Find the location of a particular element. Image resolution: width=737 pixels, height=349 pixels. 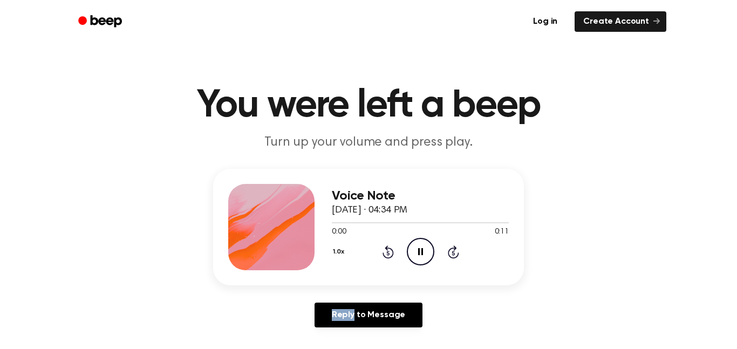

a: Log in is located at coordinates (545, 22).